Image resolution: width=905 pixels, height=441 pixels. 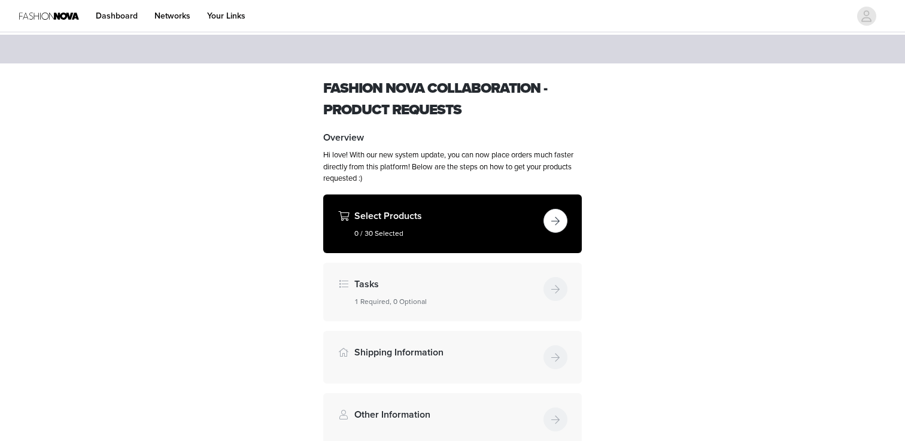 What do you see at coordinates (452, 167) in the screenshot?
I see `p: Hi love! With our new system update, you can now place orders much faster directly from this plat...` at bounding box center [452, 167].